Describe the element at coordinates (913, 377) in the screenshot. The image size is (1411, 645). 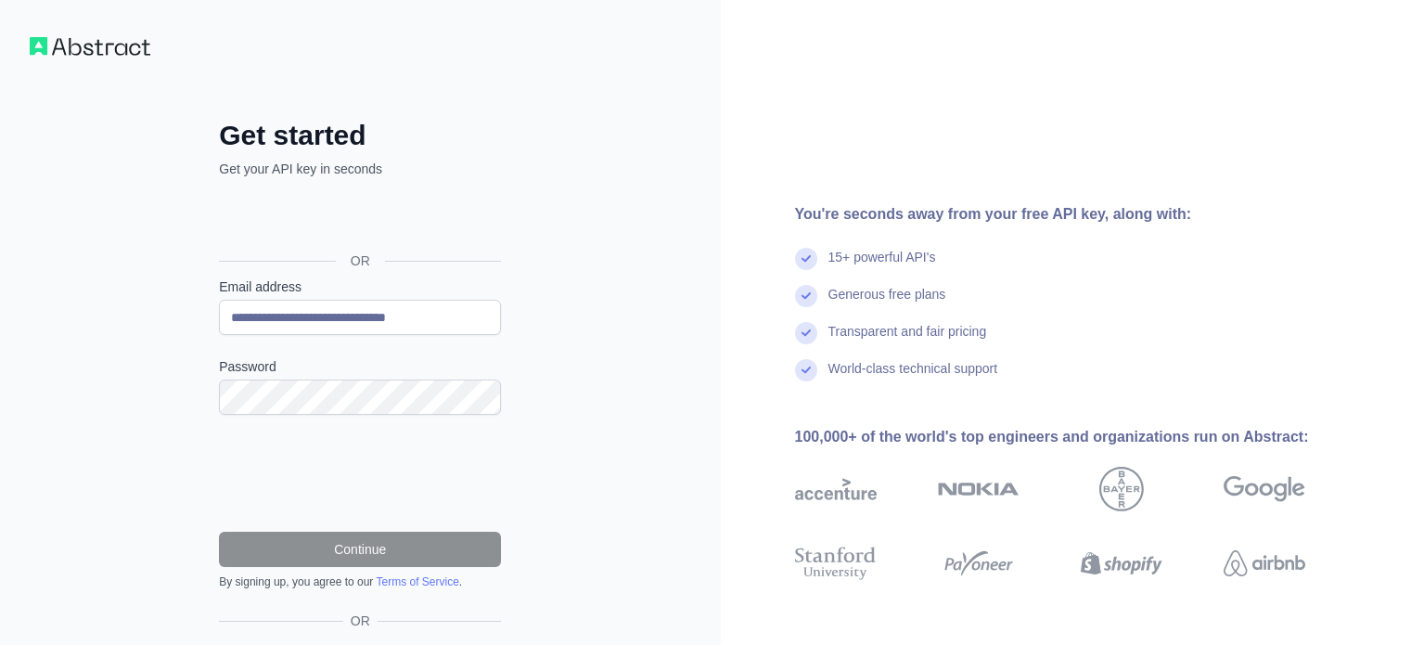
I see `div: World-class technical support` at that location.